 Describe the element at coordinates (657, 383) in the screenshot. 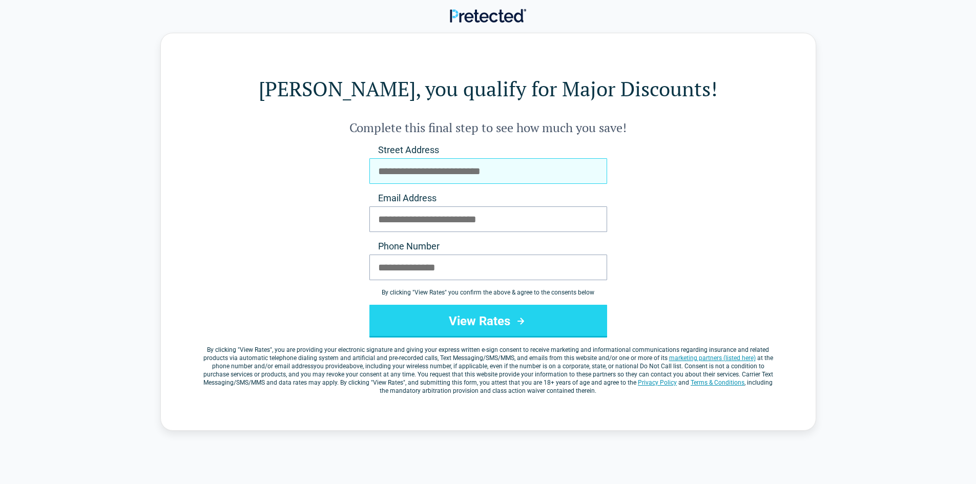

I see `a: Privacy Policy` at that location.